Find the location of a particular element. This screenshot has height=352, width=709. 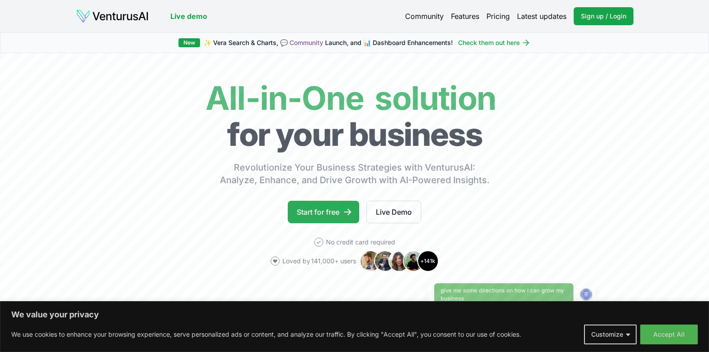

img: Avatar 2 is located at coordinates (385, 261).